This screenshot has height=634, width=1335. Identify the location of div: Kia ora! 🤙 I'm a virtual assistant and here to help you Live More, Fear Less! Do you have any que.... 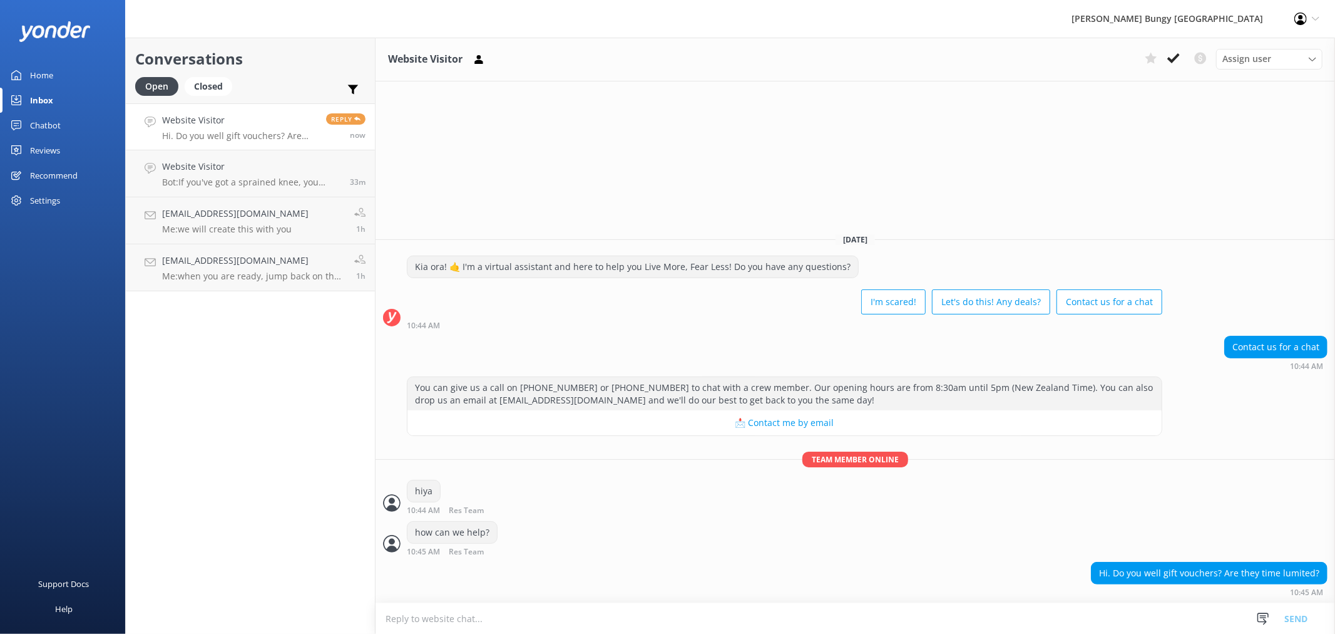
(633, 267).